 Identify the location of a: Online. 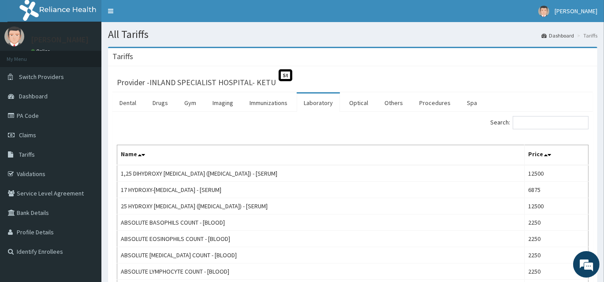
(41, 51).